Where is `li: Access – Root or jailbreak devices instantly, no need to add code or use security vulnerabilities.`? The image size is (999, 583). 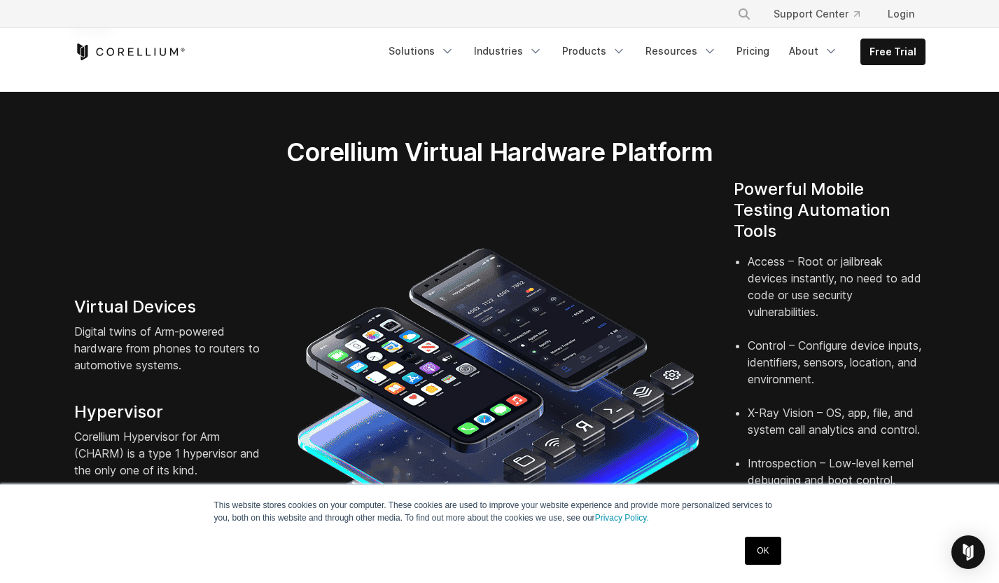
li: Access – Root or jailbreak devices instantly, no need to add code or use security vulnerabilities. is located at coordinates (837, 295).